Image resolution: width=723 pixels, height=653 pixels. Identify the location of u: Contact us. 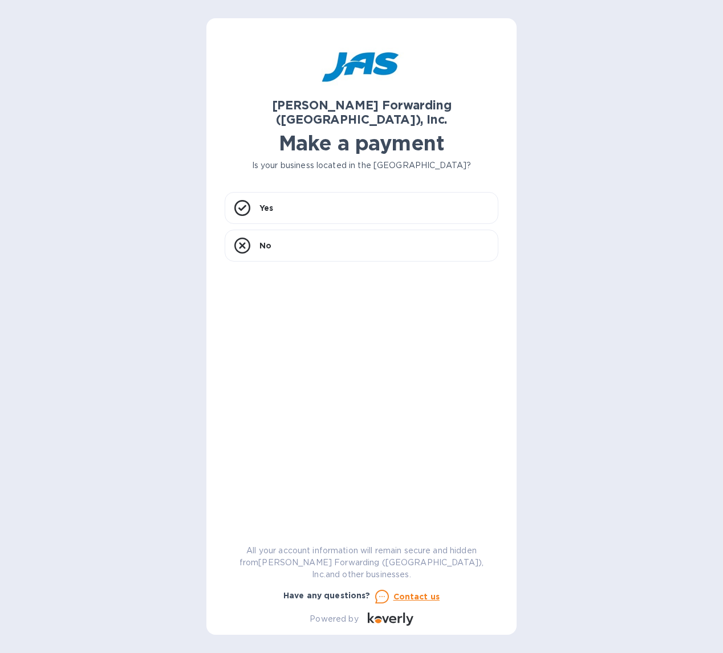
(417, 597).